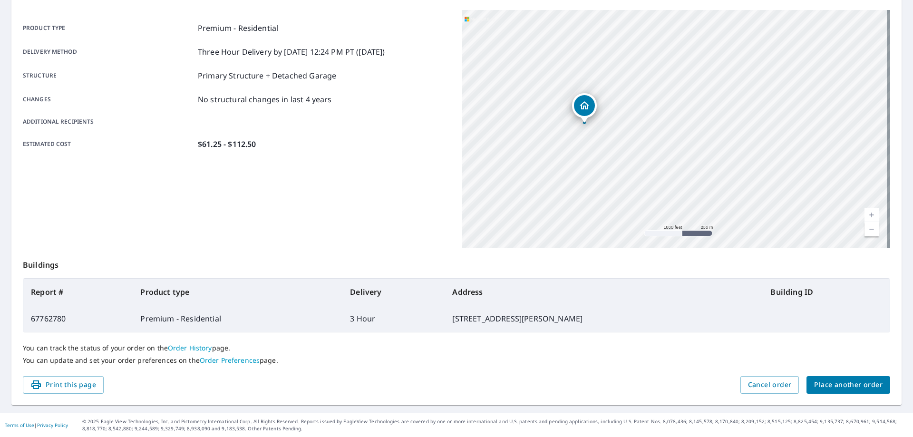 This screenshot has width=913, height=437. Describe the element at coordinates (770, 385) in the screenshot. I see `span: Cancel order` at that location.